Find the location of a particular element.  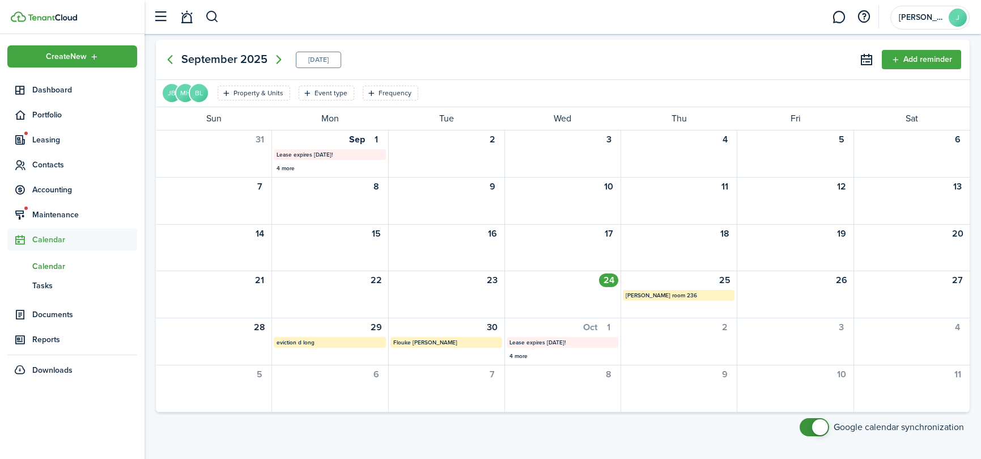

filter-tag-label: Property & Units is located at coordinates (259, 93).